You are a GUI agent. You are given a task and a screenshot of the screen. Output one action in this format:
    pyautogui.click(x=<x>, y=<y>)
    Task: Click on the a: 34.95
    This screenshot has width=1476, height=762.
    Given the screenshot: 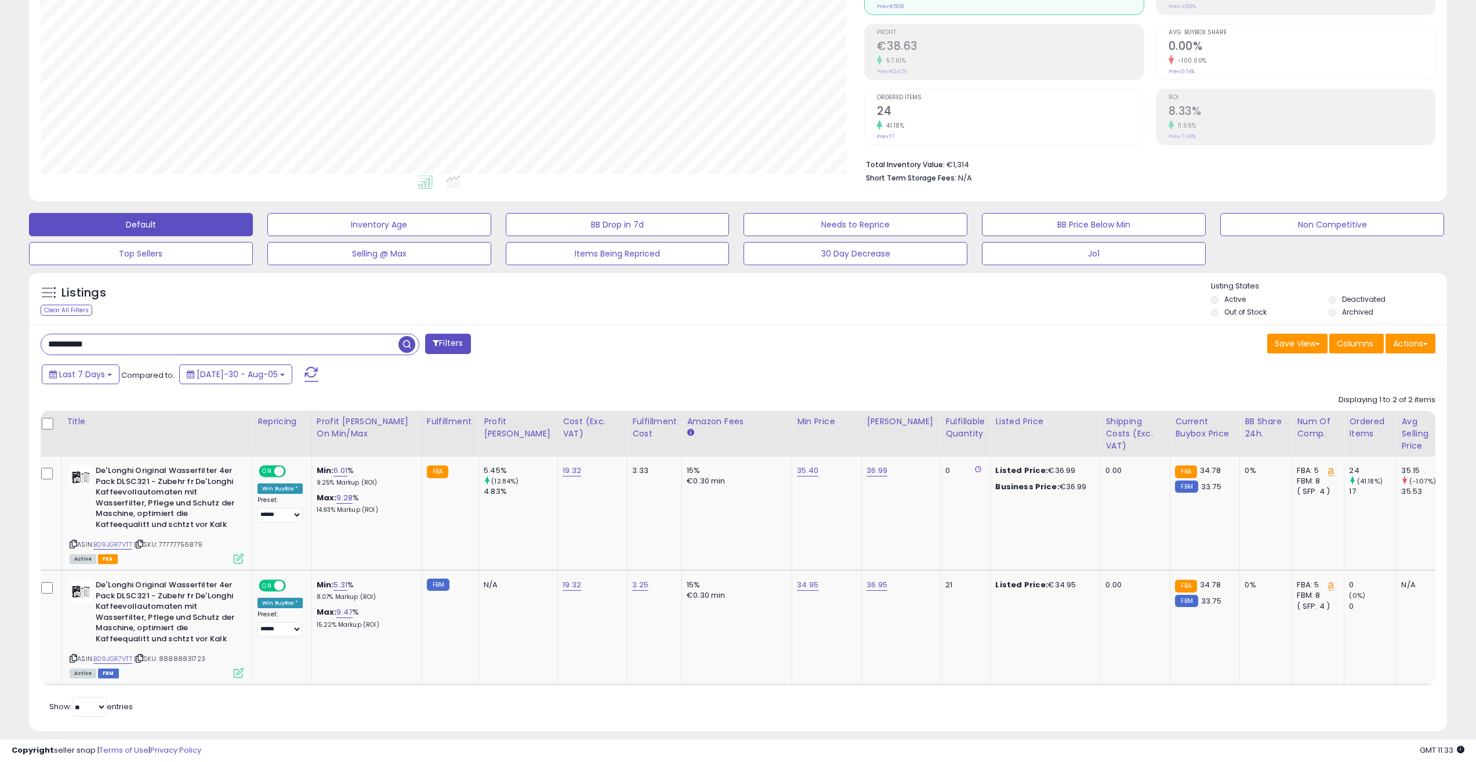 What is the action you would take?
    pyautogui.click(x=808, y=585)
    